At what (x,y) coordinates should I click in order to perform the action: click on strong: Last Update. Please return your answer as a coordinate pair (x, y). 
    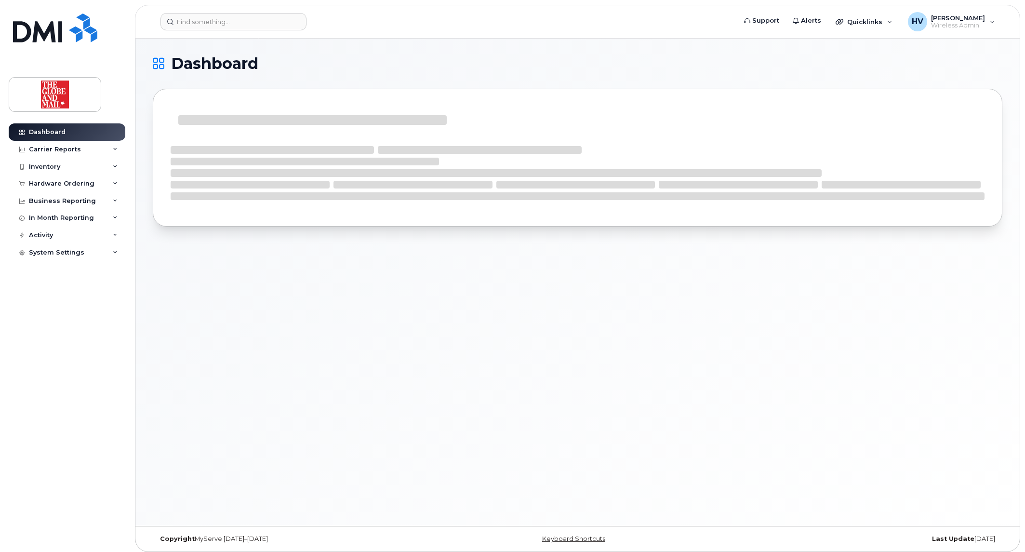
    Looking at the image, I should click on (954, 539).